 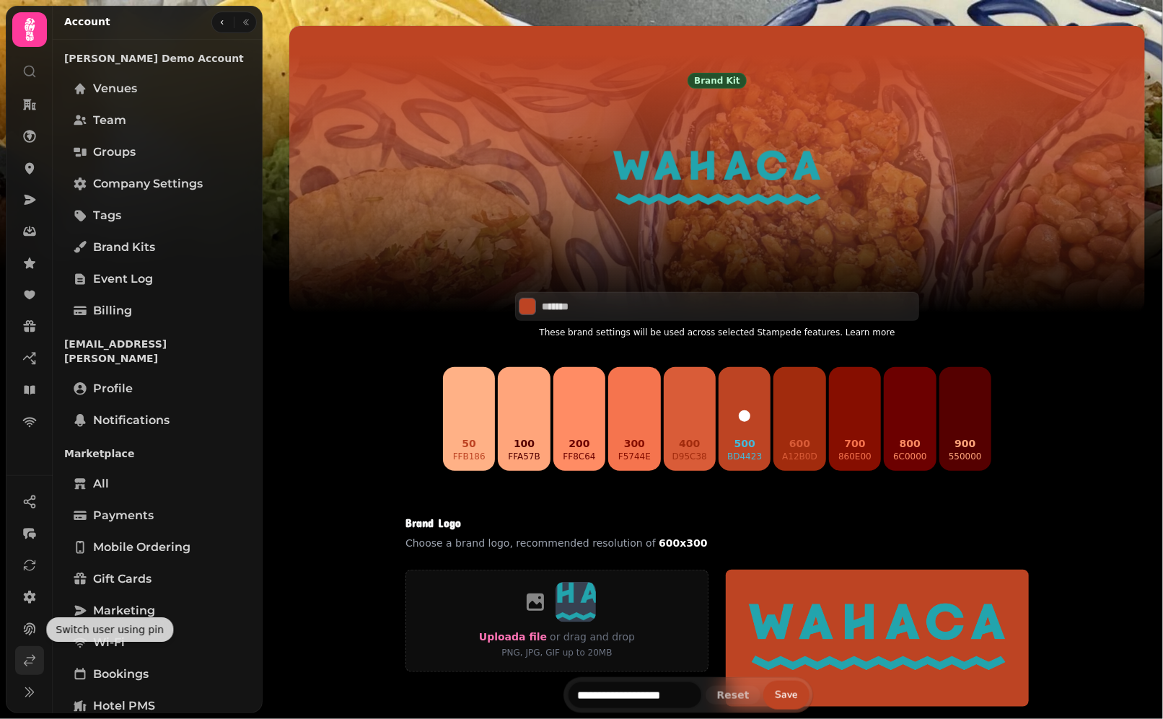 What do you see at coordinates (524, 457) in the screenshot?
I see `p: ffa57b` at bounding box center [524, 457].